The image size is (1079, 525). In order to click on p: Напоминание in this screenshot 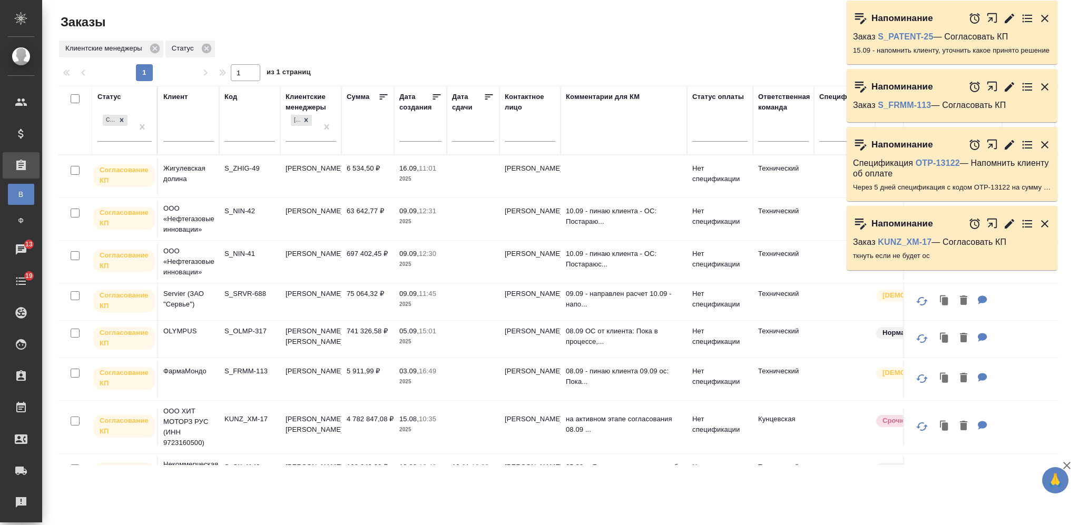, I will do `click(902, 18)`.